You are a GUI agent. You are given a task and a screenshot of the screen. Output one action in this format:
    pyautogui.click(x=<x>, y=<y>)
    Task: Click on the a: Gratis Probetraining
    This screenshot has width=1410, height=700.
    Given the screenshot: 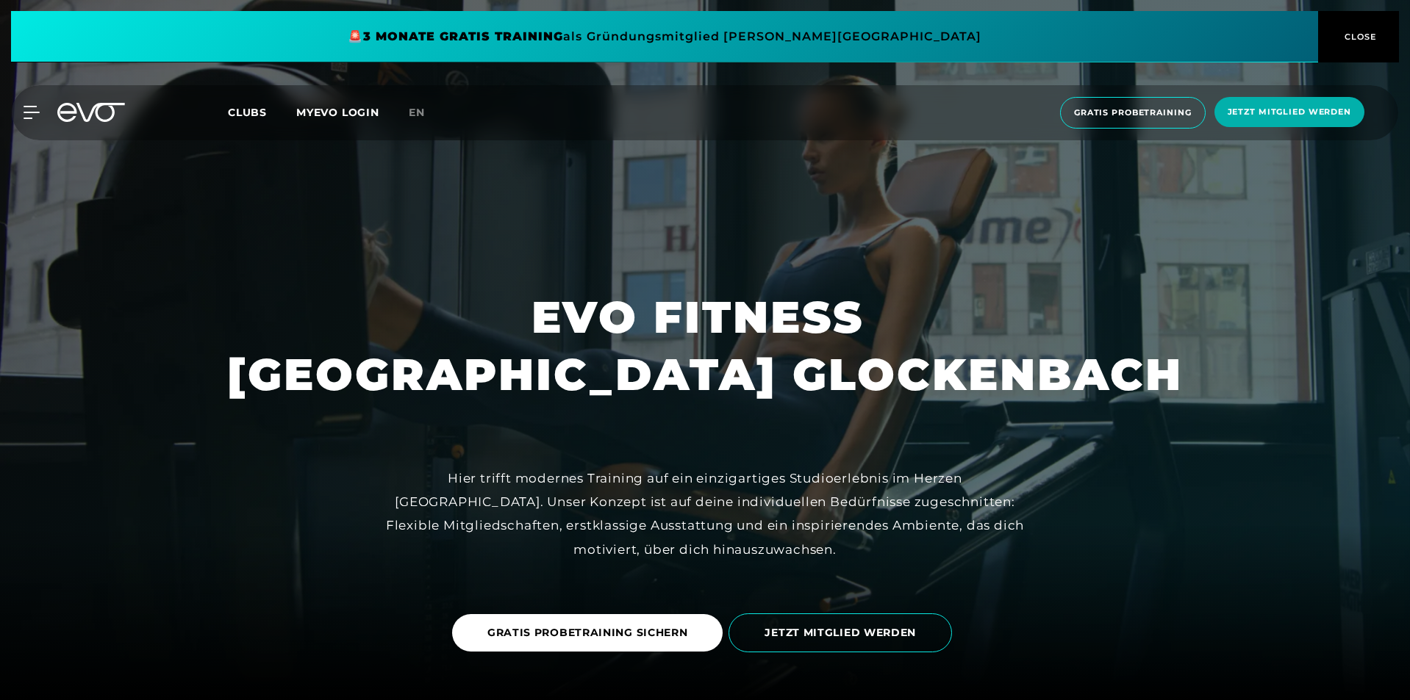 What is the action you would take?
    pyautogui.click(x=1133, y=112)
    